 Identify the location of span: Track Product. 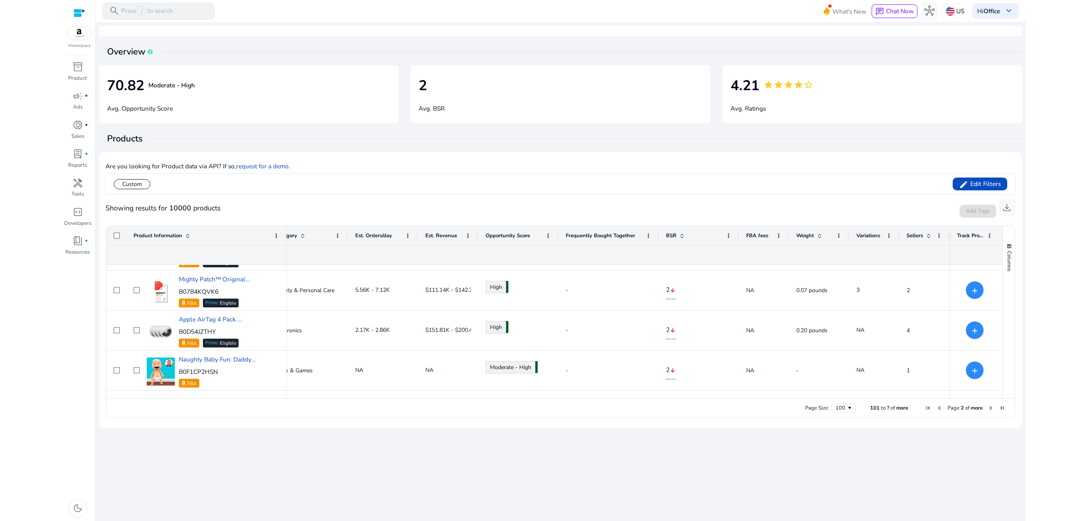
(970, 236).